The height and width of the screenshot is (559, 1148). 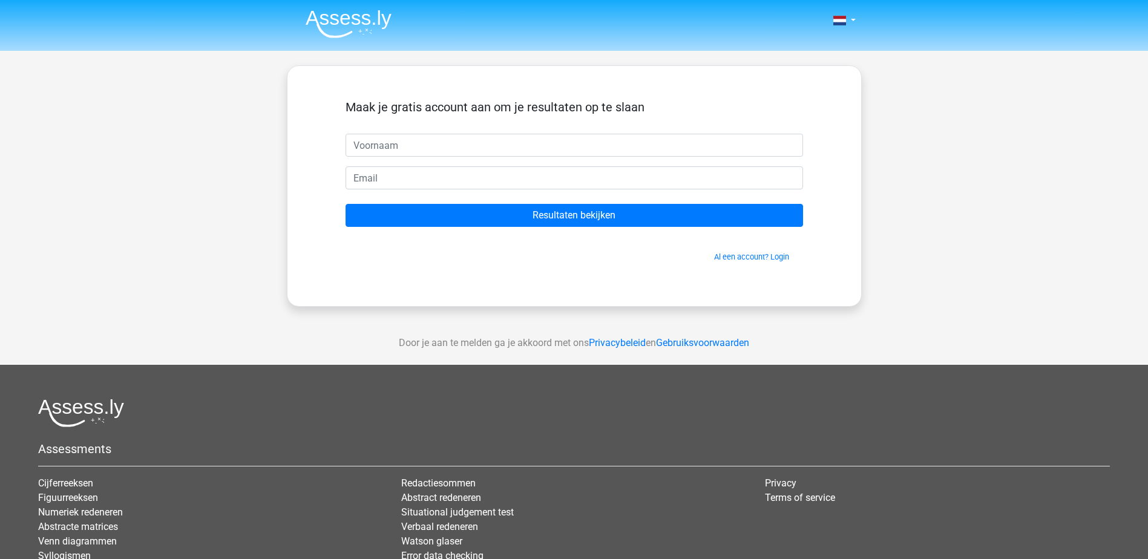 I want to click on a: Venn diagrammen, so click(x=77, y=541).